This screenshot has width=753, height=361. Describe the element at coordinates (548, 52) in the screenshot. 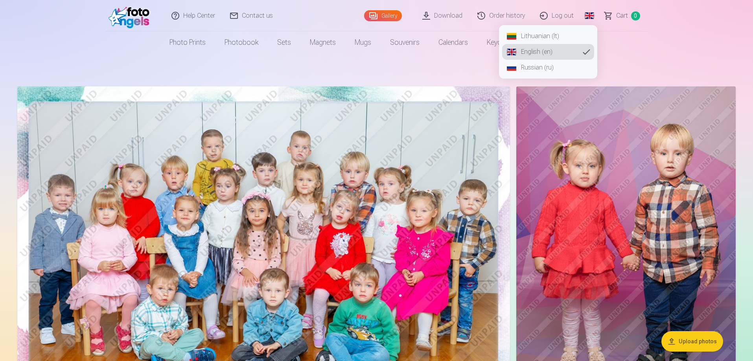

I see `a: English (en)` at that location.